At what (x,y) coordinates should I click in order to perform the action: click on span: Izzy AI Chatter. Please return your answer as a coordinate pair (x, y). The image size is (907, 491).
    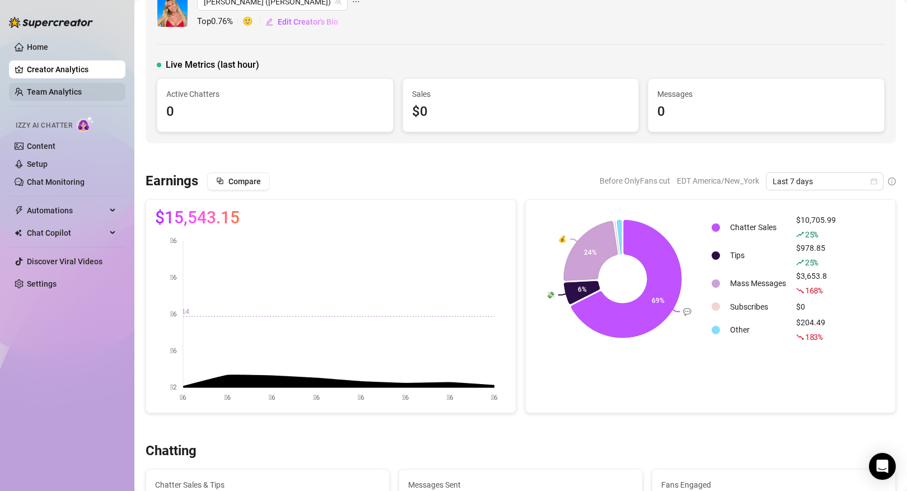
    Looking at the image, I should click on (44, 125).